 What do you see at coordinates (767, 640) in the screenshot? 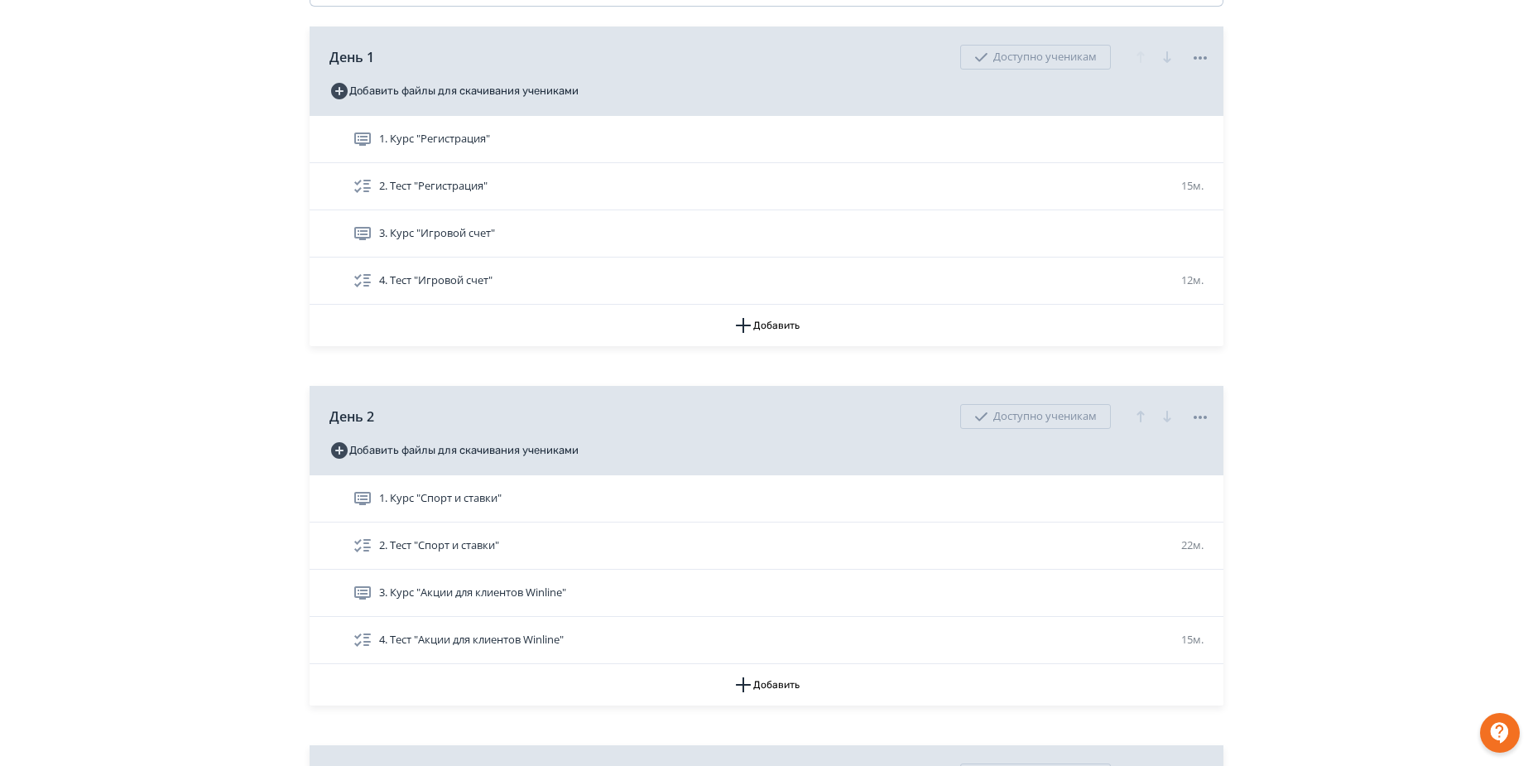
I see `div: 4. Тест "Акции для клиентов Winline"15м.` at bounding box center [767, 640].